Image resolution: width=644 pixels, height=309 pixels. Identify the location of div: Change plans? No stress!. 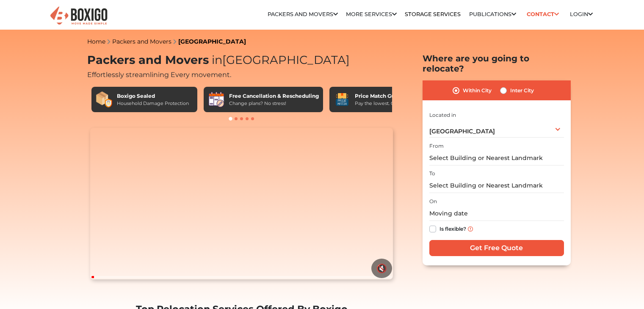
(274, 103).